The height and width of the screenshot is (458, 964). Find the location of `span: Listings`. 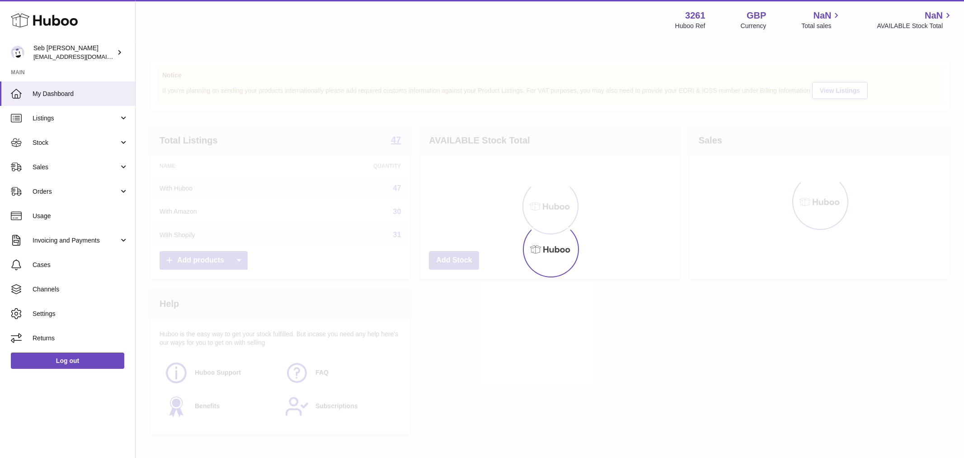

span: Listings is located at coordinates (75, 118).